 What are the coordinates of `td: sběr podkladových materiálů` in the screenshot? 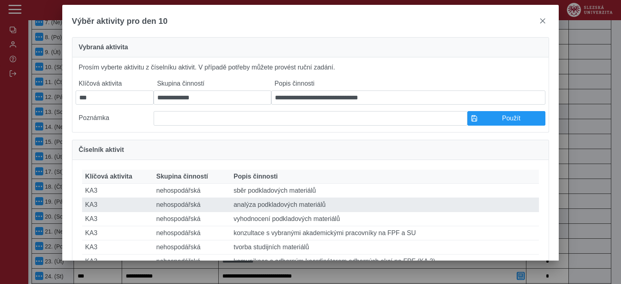 It's located at (385, 191).